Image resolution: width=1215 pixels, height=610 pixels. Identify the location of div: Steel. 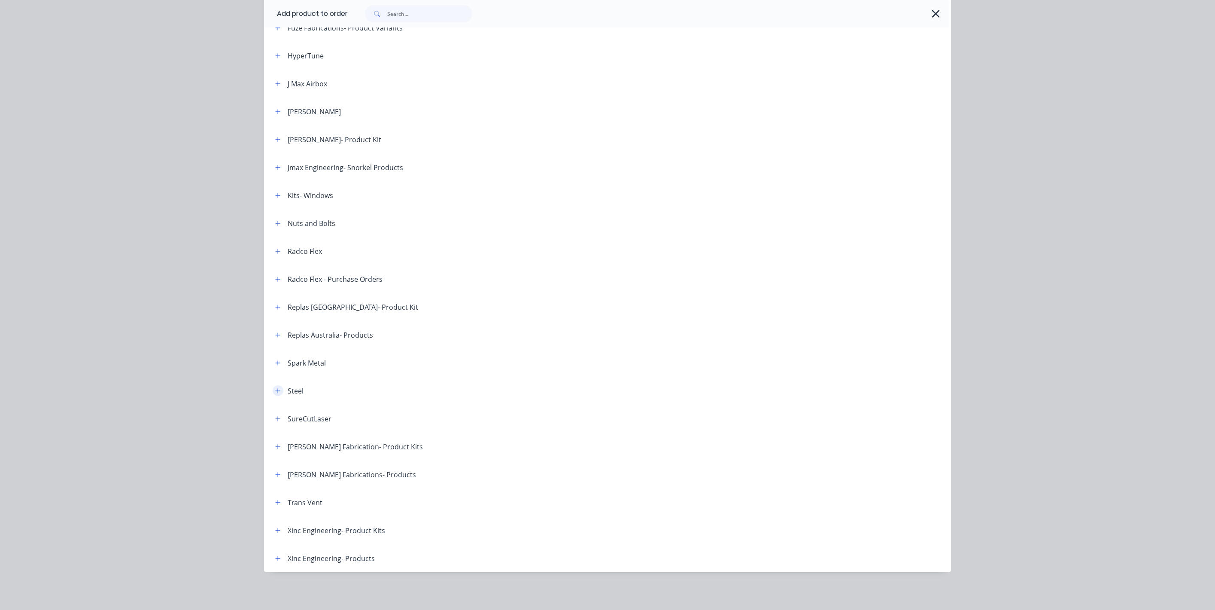
(295, 391).